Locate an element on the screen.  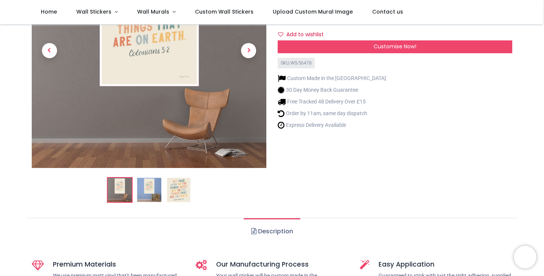
span: Wall Stickers is located at coordinates (94, 12).